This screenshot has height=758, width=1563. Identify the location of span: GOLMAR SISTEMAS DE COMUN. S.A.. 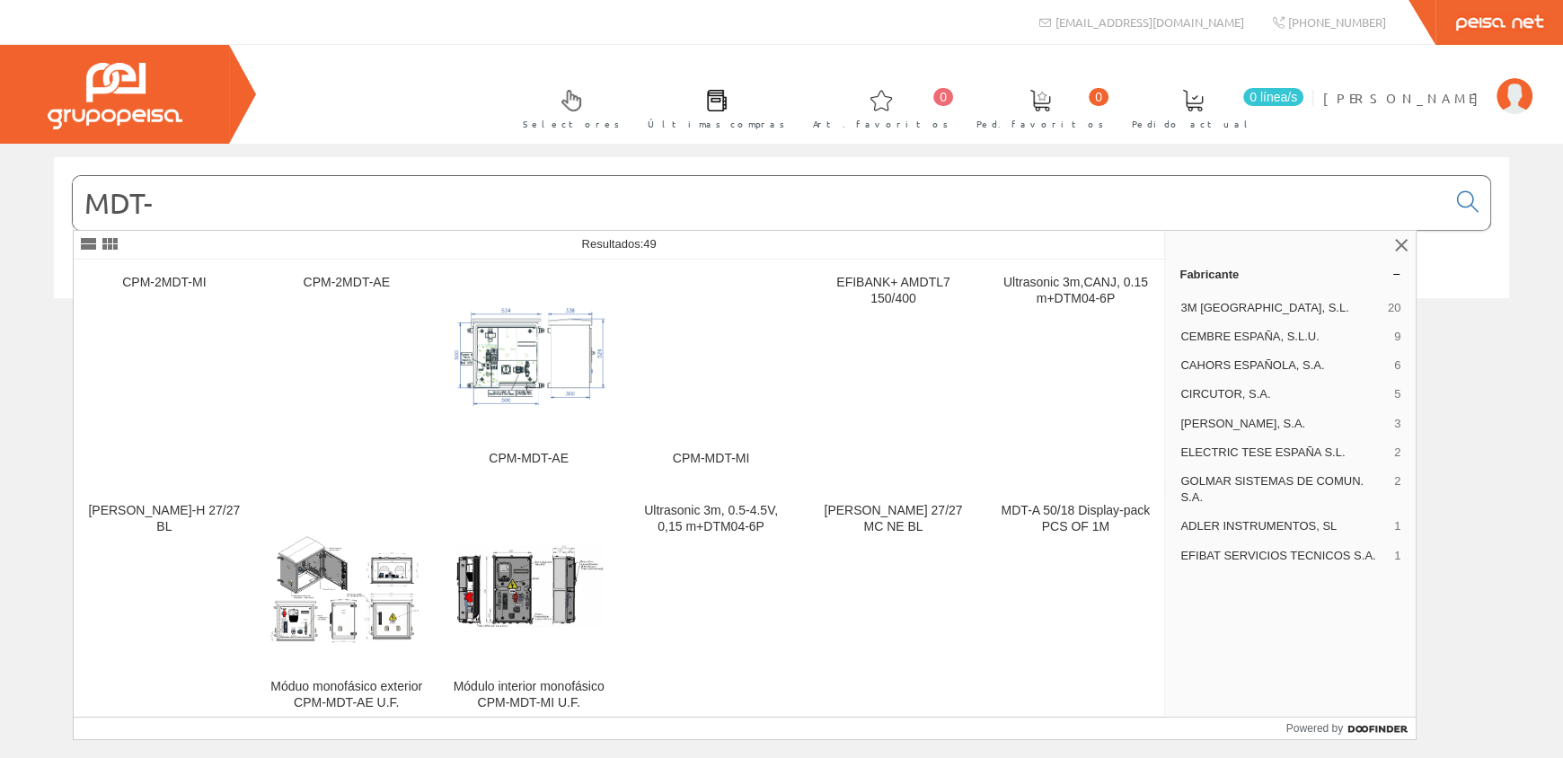
(1284, 490).